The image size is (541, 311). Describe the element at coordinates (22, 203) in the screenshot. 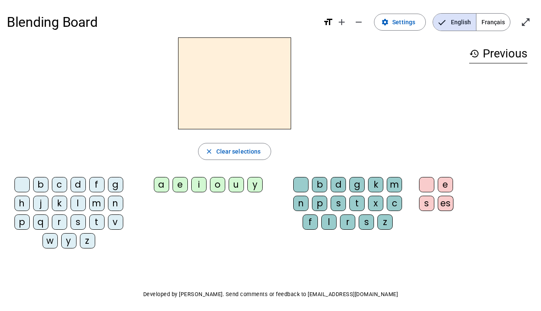

I see `div: h` at that location.